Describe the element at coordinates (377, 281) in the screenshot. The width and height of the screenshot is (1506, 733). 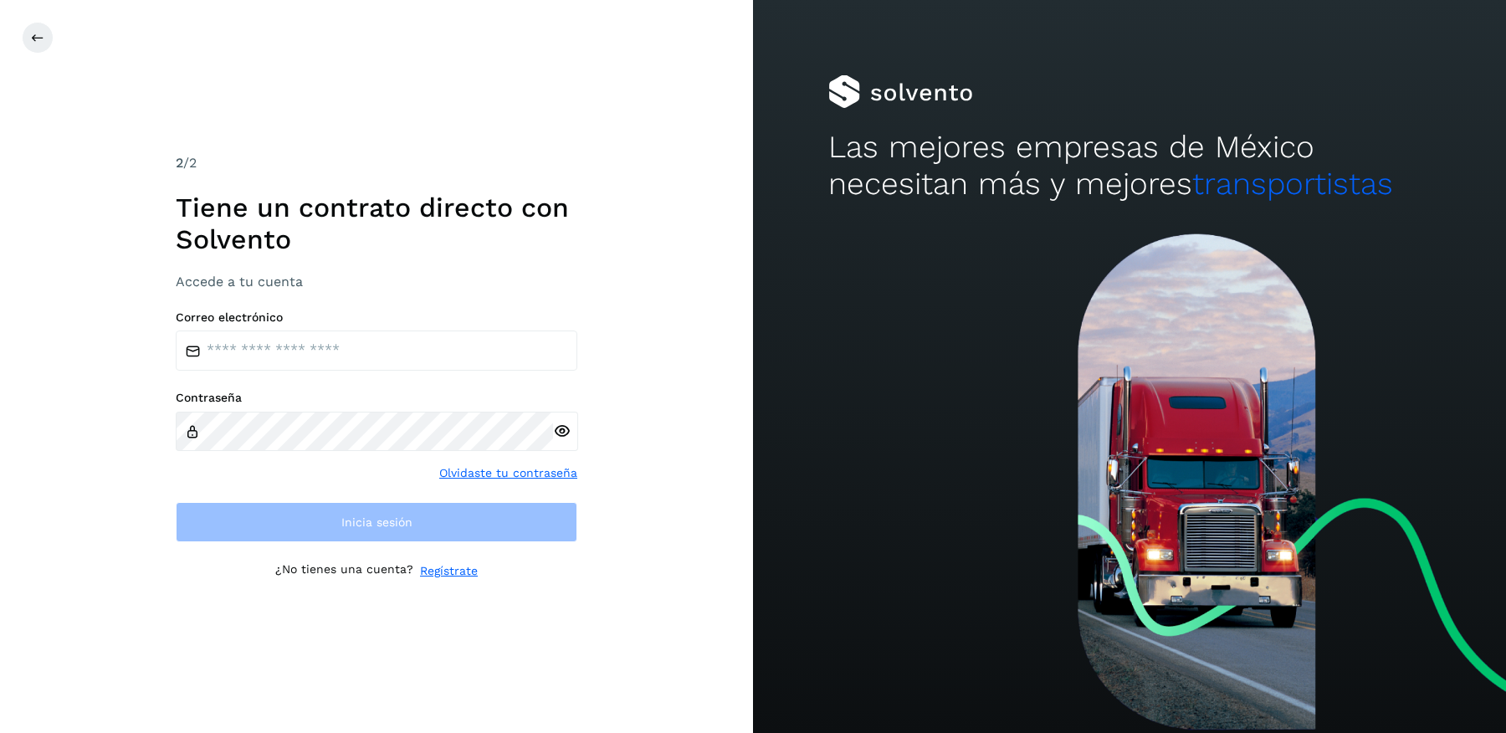
I see `h3: Accede a tu cuenta` at that location.